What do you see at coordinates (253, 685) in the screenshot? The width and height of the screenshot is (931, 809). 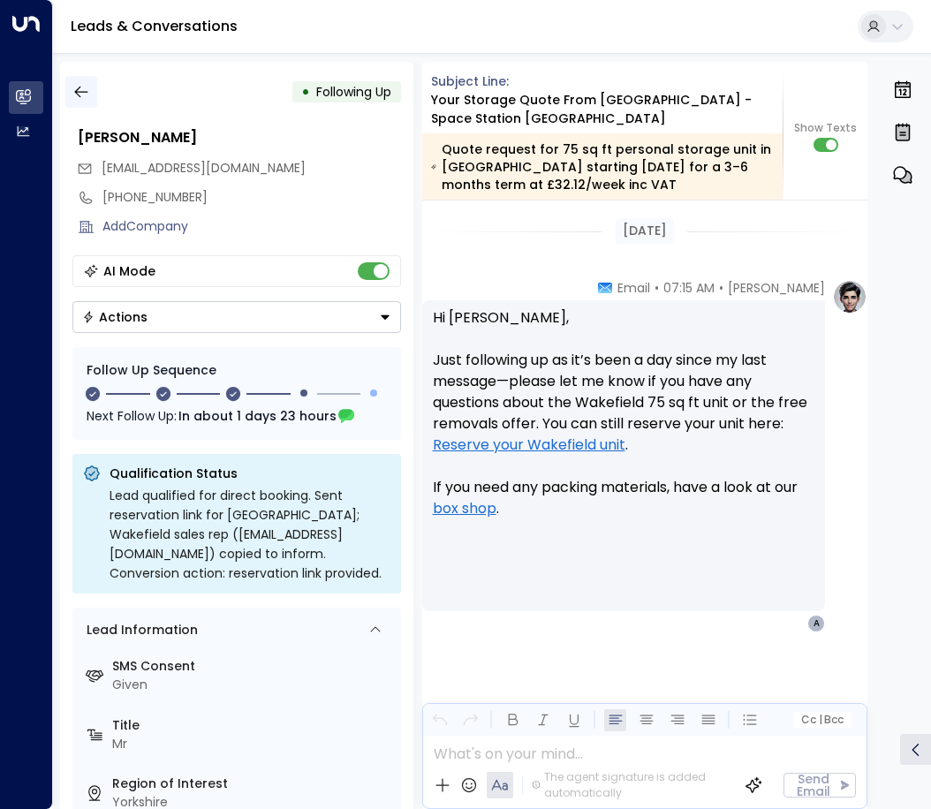 I see `div: Given` at bounding box center [253, 685].